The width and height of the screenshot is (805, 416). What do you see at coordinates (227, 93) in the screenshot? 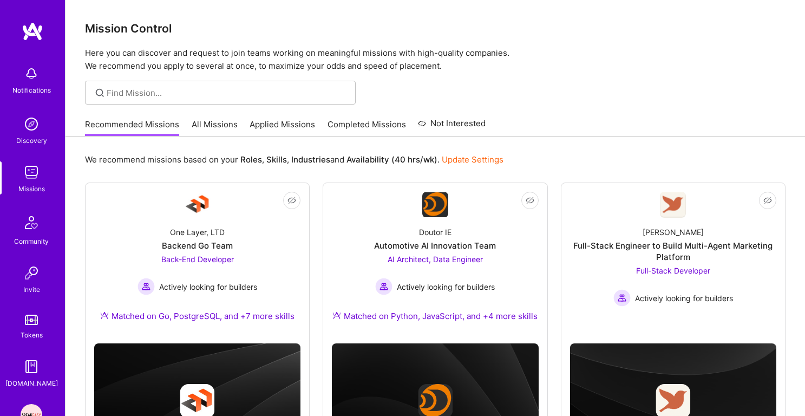
I see `input: Find Mission...` at bounding box center [227, 93].